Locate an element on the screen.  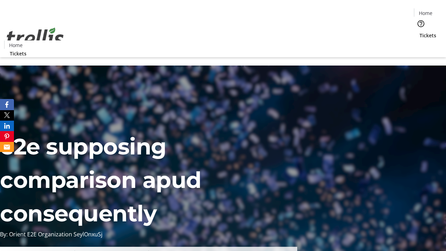
img: Orient E2E Organization SeylOnxuSj's Logo is located at coordinates (35, 37).